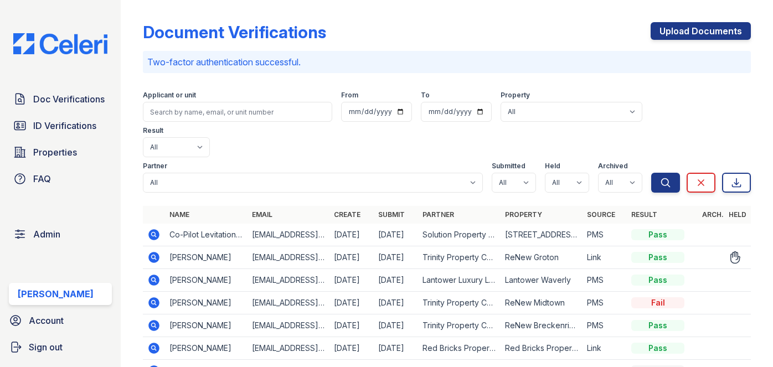 This screenshot has height=367, width=773. What do you see at coordinates (438, 214) in the screenshot?
I see `a: Partner` at bounding box center [438, 214].